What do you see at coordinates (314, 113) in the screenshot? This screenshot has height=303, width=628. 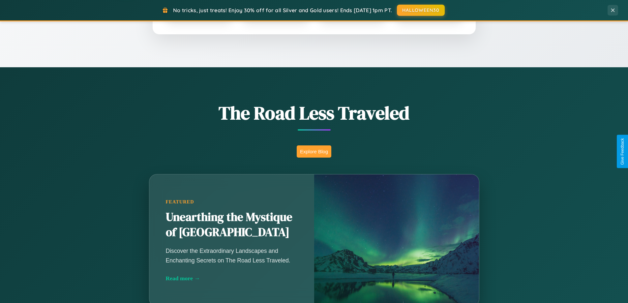 I see `h1: The Road Less Traveled` at bounding box center [314, 113].